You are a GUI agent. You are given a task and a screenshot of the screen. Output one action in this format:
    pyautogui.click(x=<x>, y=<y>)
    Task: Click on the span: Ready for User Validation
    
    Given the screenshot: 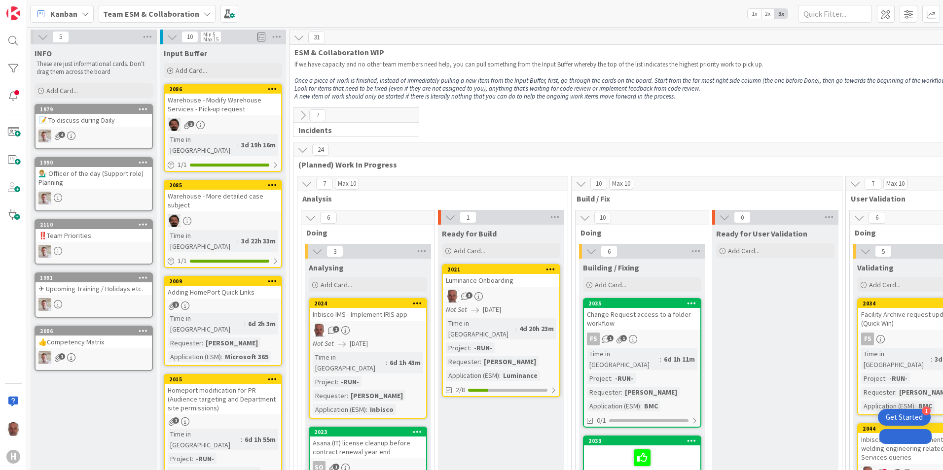 What is the action you would take?
    pyautogui.click(x=761, y=234)
    